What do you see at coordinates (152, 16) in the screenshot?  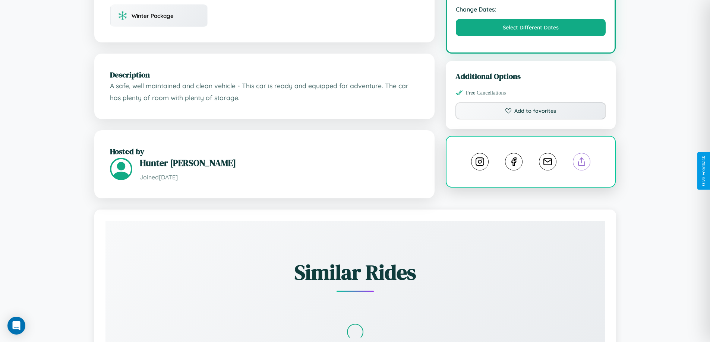 I see `span: Winter Package` at bounding box center [152, 16].